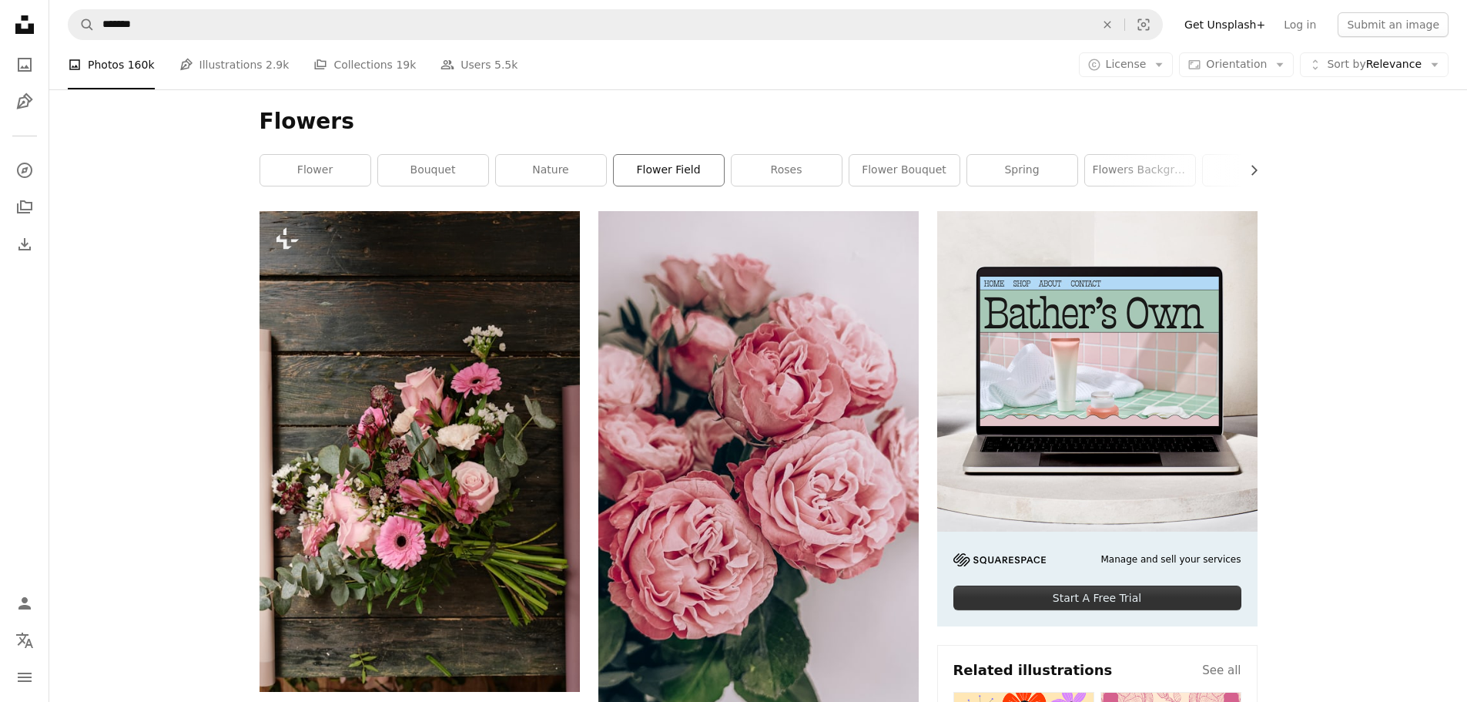 The width and height of the screenshot is (1467, 702). Describe the element at coordinates (904, 170) in the screenshot. I see `a: flower bouquet` at that location.